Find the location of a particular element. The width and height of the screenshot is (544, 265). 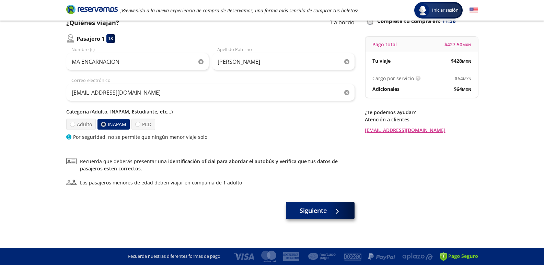

span: Recuerda que deberás presentar una is located at coordinates (217, 165).